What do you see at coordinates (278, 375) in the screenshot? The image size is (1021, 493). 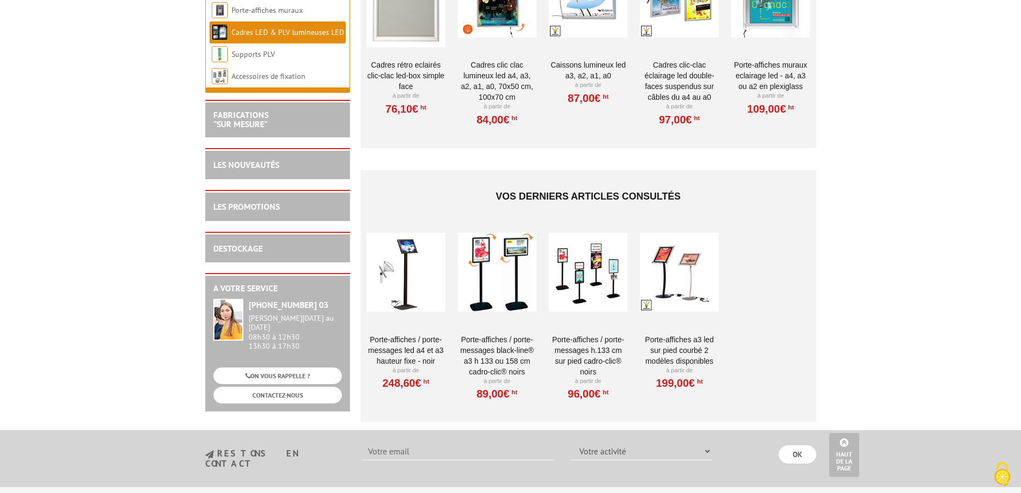 I see `a: ON VOUS RAPPELLE ?` at bounding box center [278, 375].